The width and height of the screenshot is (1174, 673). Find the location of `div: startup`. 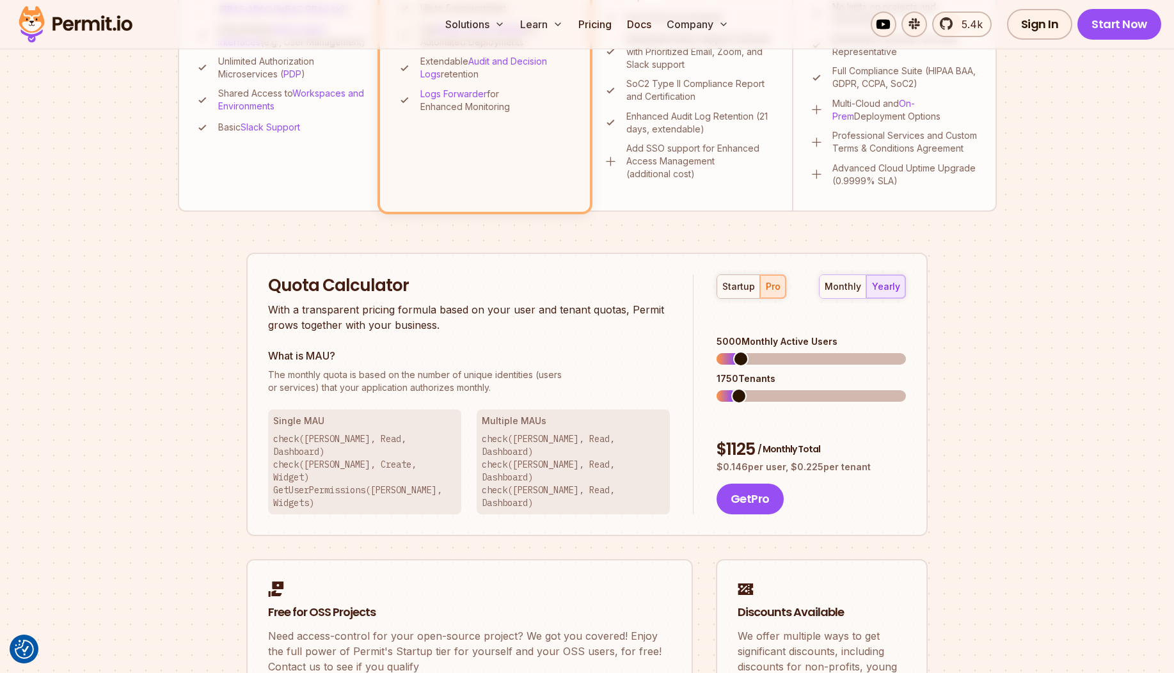

div: startup is located at coordinates (738, 287).